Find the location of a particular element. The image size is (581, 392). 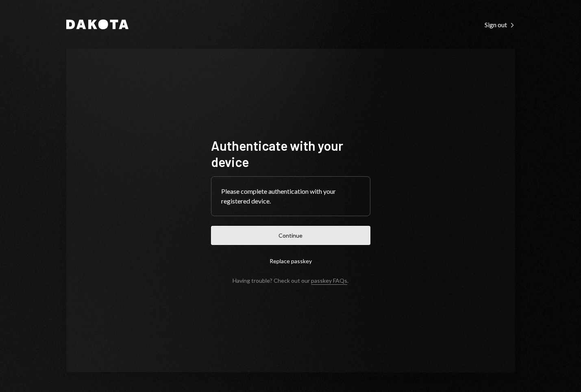

div: Sign out is located at coordinates (500, 25).